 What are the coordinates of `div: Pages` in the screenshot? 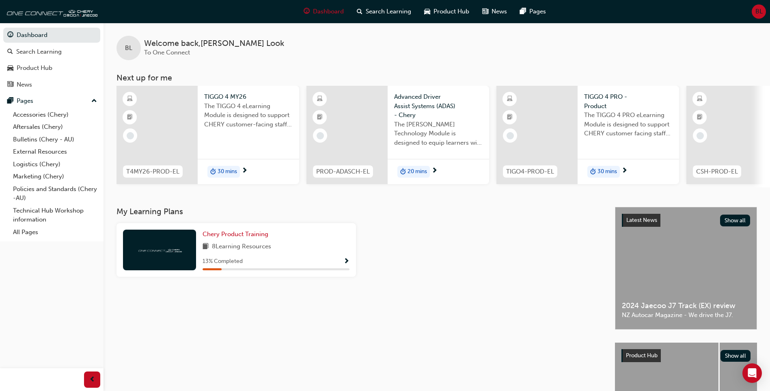 It's located at (25, 101).